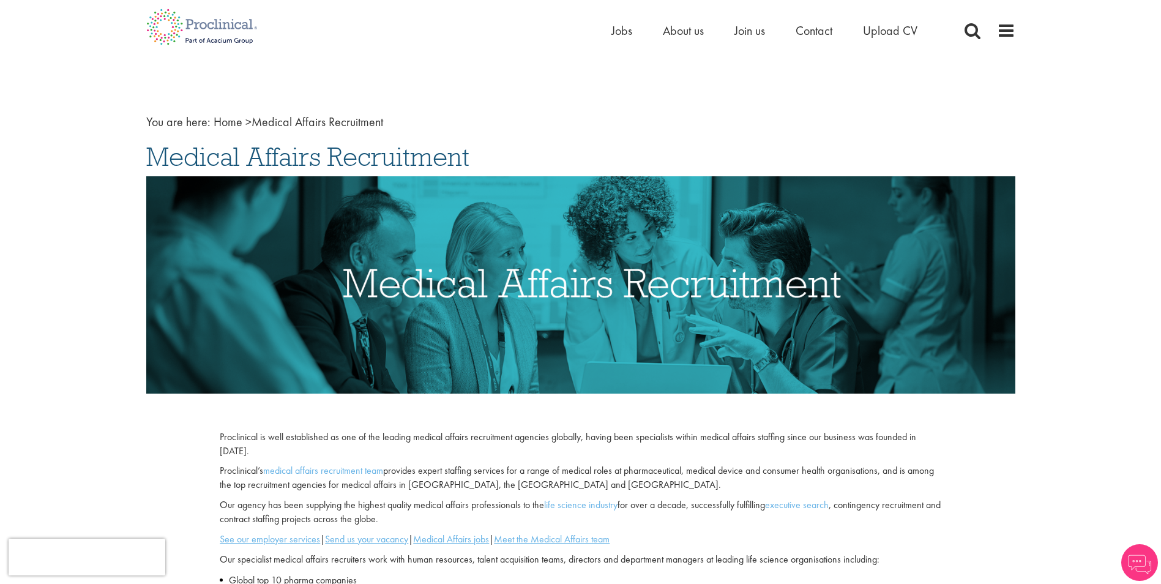 Image resolution: width=1161 pixels, height=584 pixels. I want to click on span: Join us, so click(750, 31).